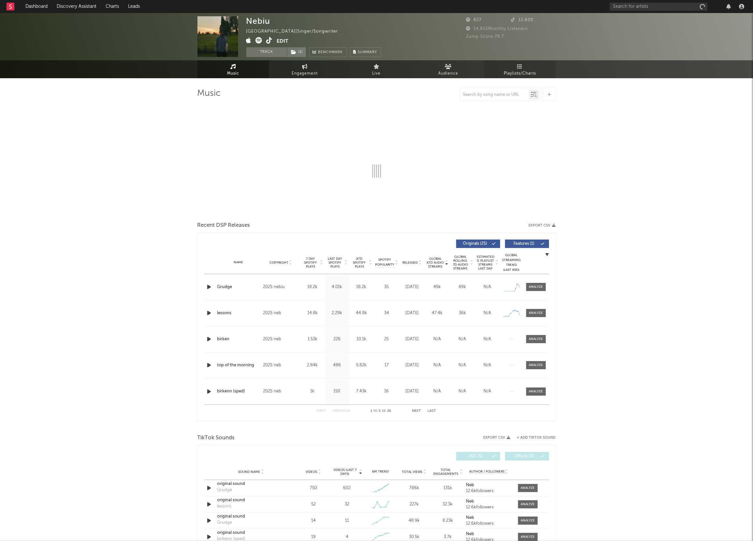  Describe the element at coordinates (314, 504) in the screenshot. I see `div: 52` at that location.